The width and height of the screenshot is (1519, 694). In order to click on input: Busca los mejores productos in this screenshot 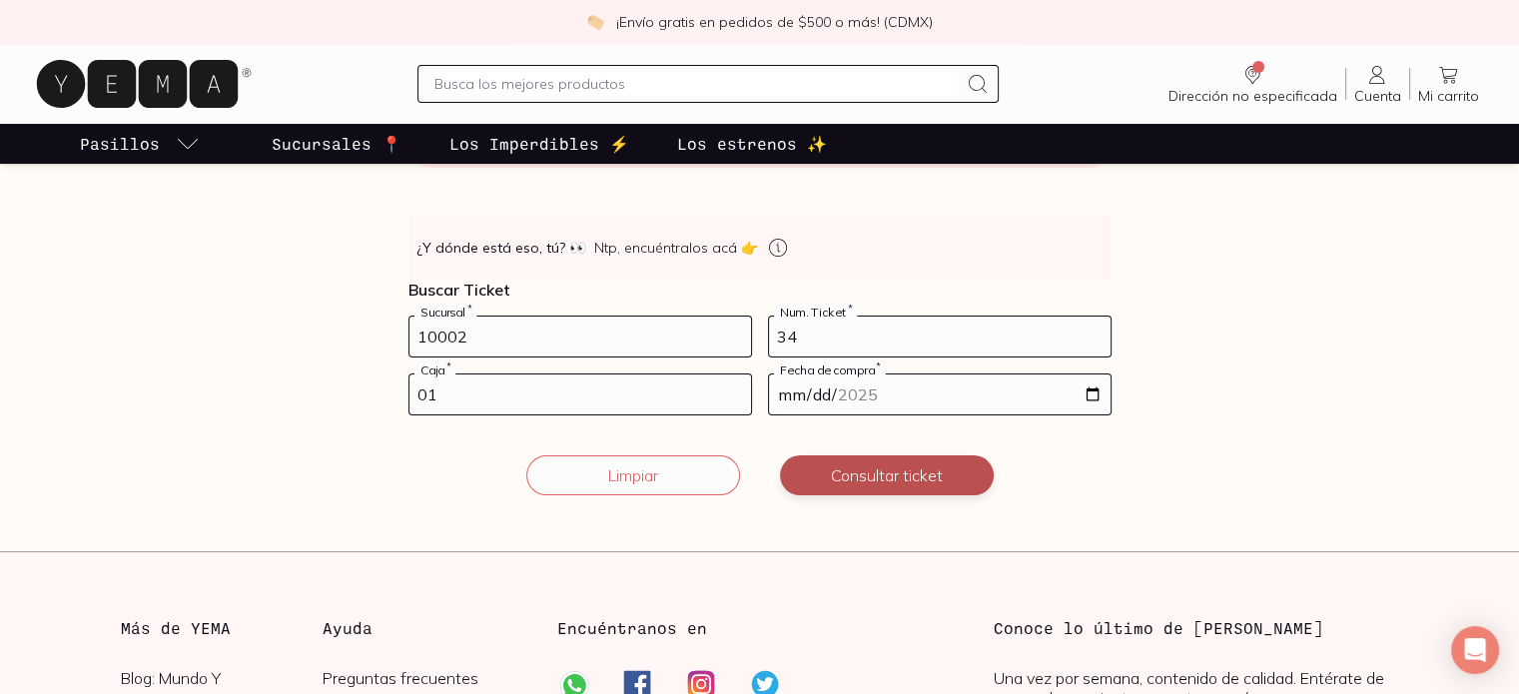, I will do `click(696, 84)`.